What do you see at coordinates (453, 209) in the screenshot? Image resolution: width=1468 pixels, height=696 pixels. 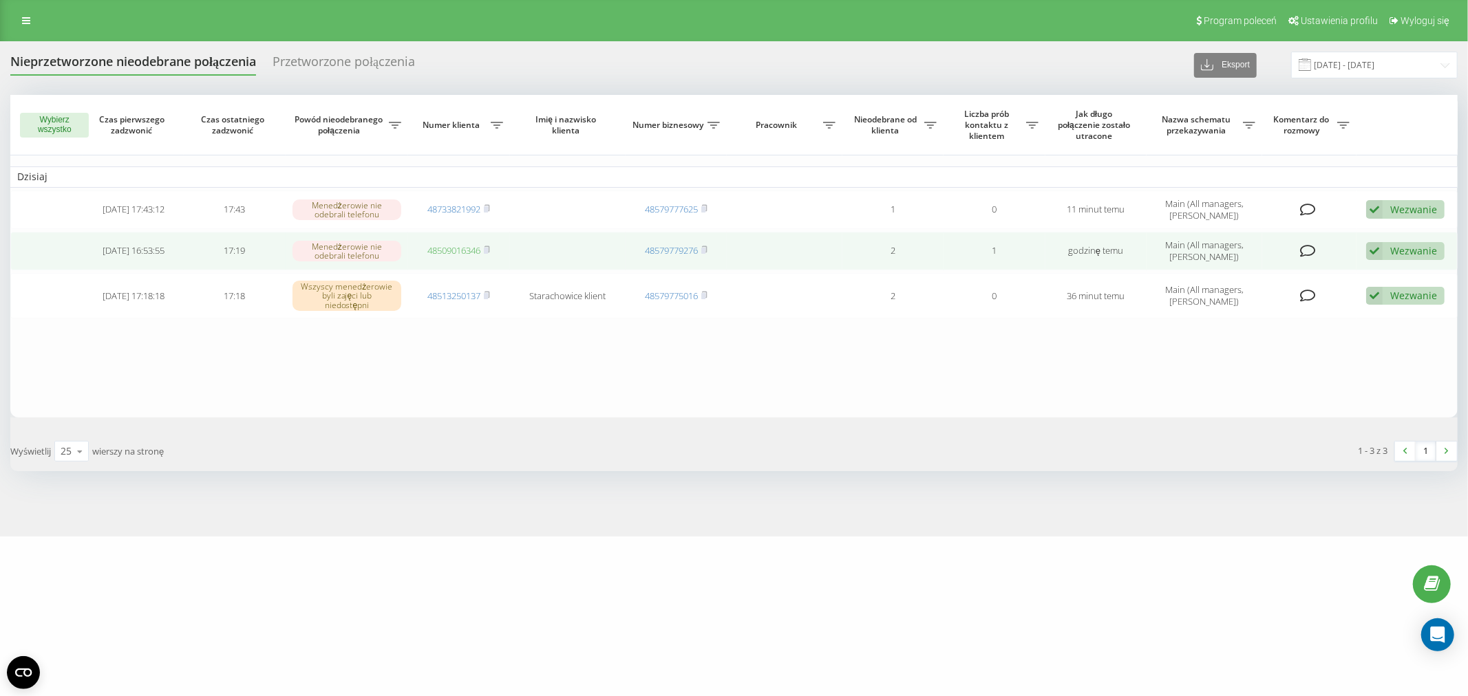 I see `a: 48733821992` at bounding box center [453, 209].